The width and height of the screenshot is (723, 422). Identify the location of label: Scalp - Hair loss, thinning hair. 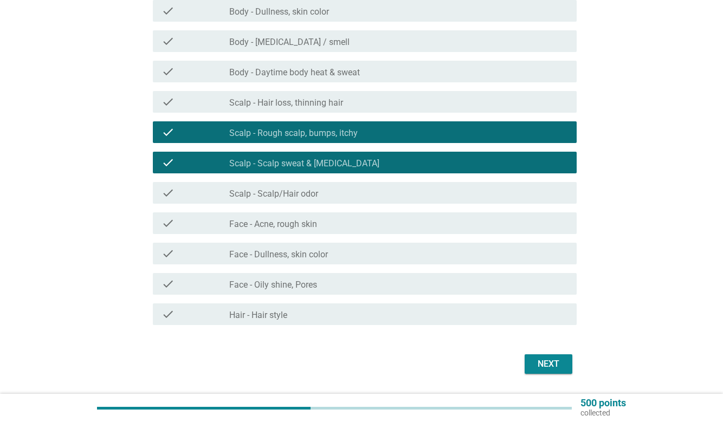
(286, 103).